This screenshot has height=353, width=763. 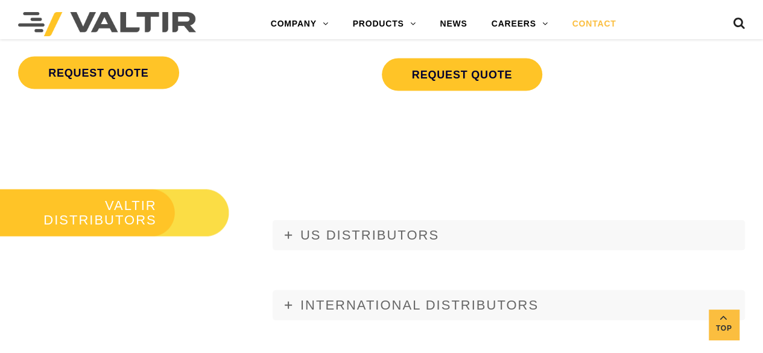 I want to click on span: INTERNATIONAL DISTRIBUTORS, so click(x=419, y=305).